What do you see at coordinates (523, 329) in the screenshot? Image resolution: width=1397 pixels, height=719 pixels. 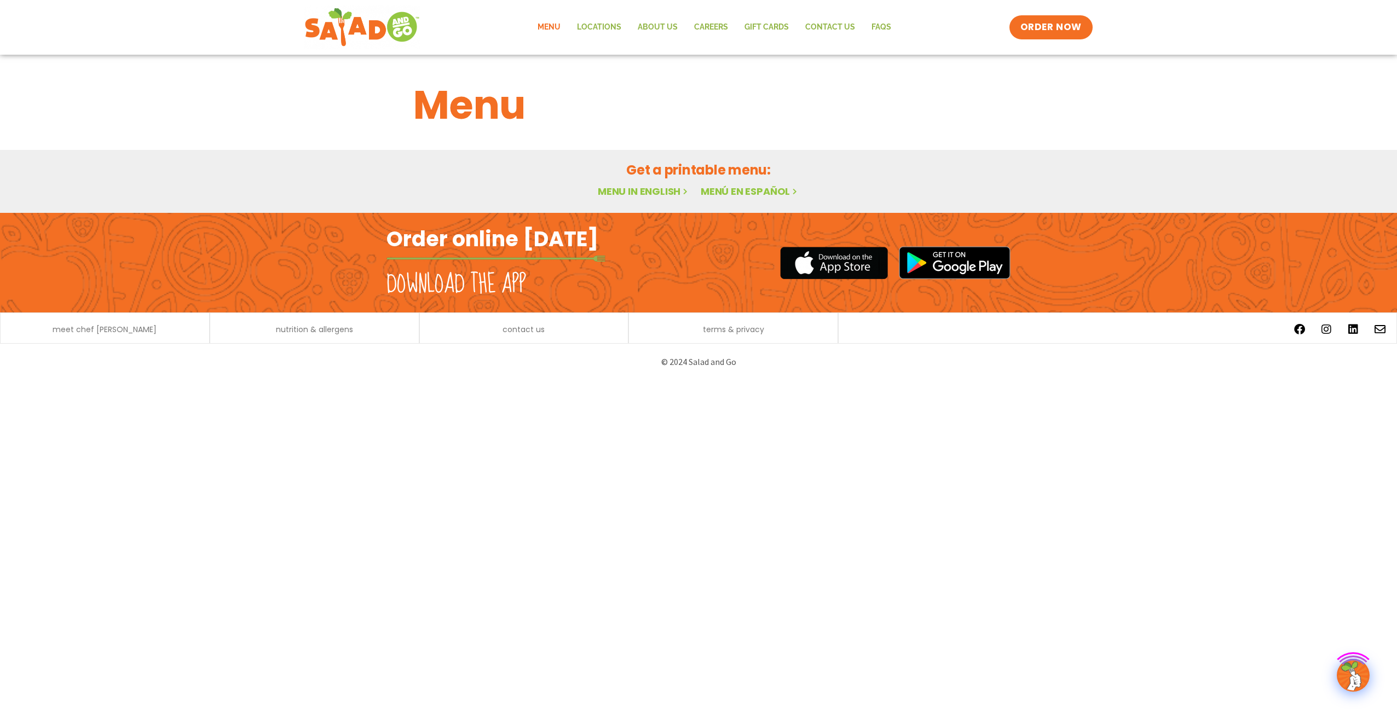 I see `a: contact us` at bounding box center [523, 329].